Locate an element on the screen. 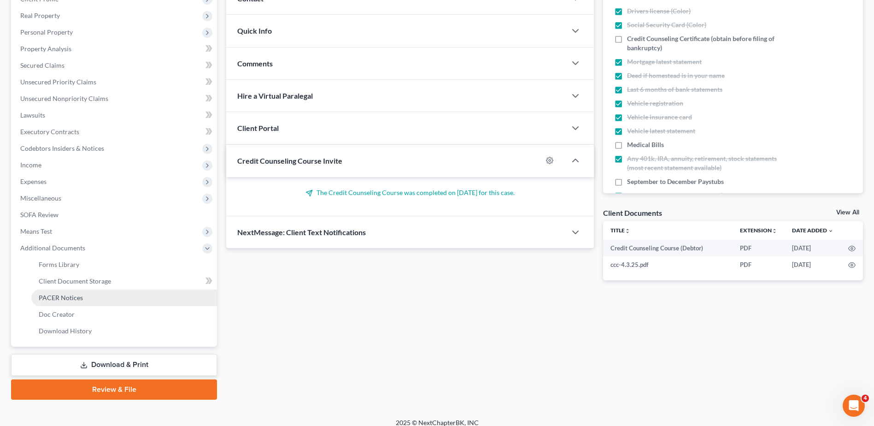 This screenshot has width=874, height=426. span: Vehicle registration is located at coordinates (655, 103).